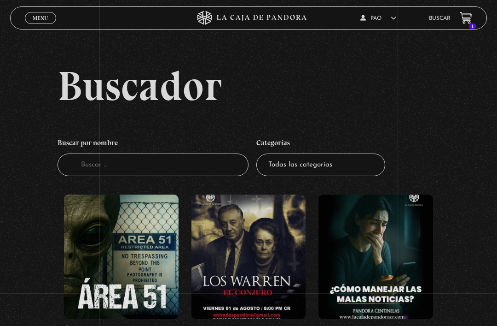 The image size is (497, 326). I want to click on h2: Buscador, so click(272, 86).